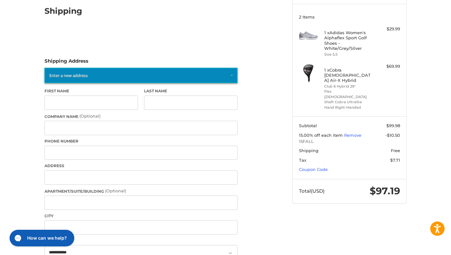 This screenshot has width=451, height=255. Describe the element at coordinates (302, 160) in the screenshot. I see `span: Tax` at that location.